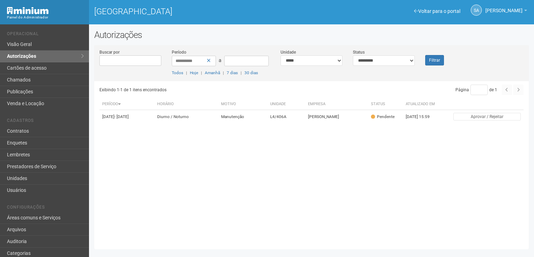 The width and height of the screenshot is (534, 257). I want to click on button: Aprovar / Rejeitar, so click(487, 117).